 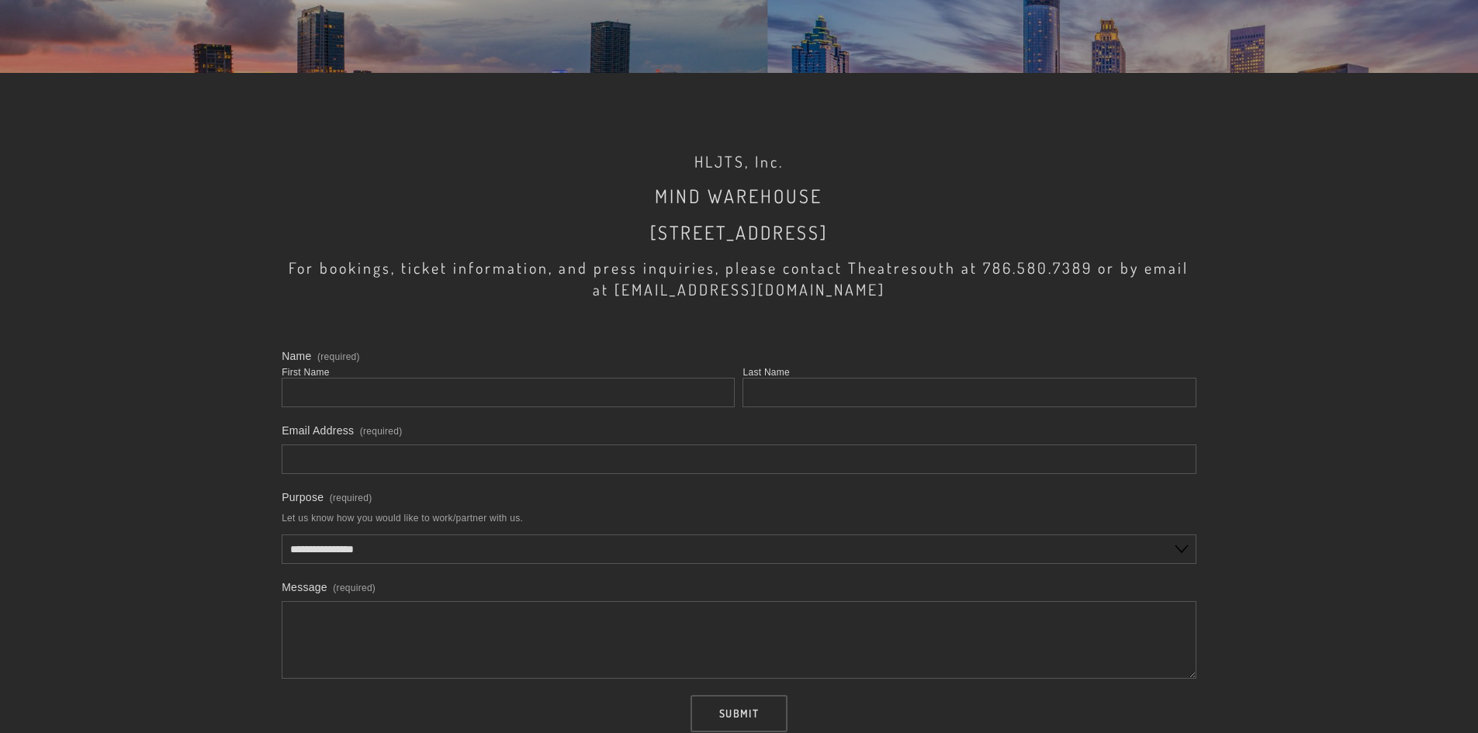 What do you see at coordinates (304, 587) in the screenshot?
I see `span: Message` at bounding box center [304, 587].